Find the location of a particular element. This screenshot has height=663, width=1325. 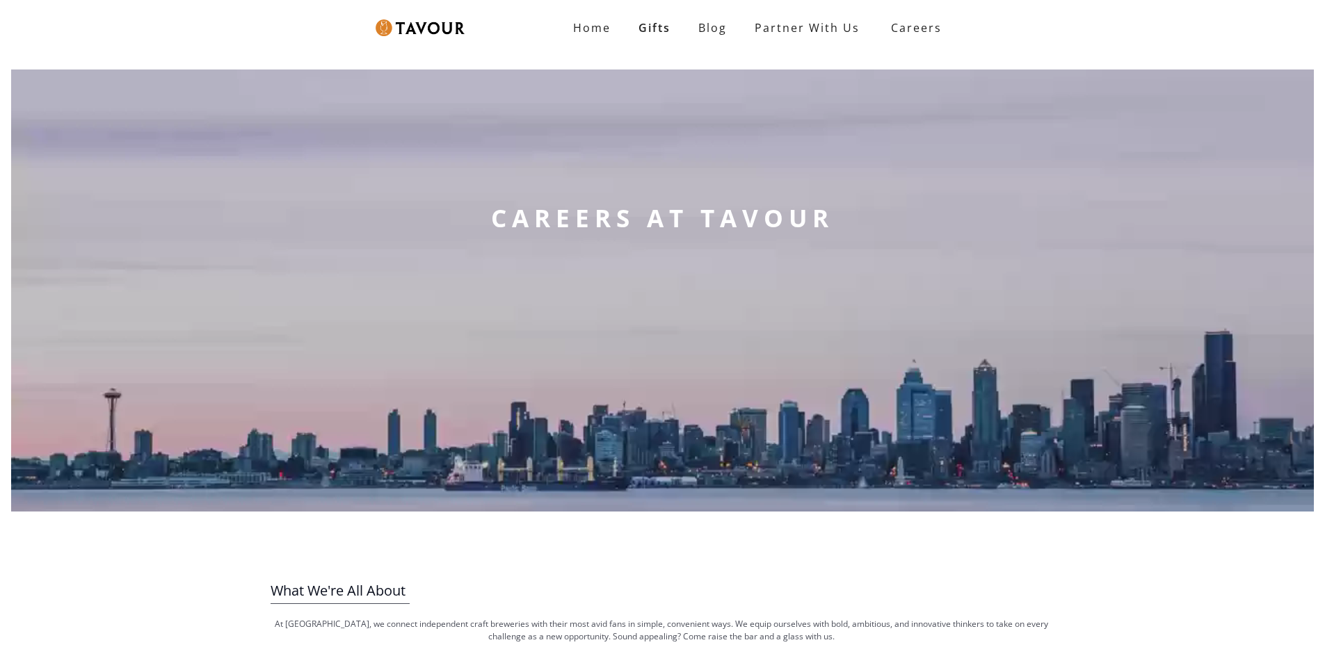

a: Gifts is located at coordinates (654, 28).